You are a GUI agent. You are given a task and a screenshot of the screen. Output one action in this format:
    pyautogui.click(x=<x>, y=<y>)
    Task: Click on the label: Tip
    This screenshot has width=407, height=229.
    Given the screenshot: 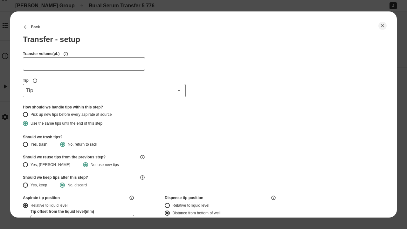 What is the action you would take?
    pyautogui.click(x=26, y=81)
    